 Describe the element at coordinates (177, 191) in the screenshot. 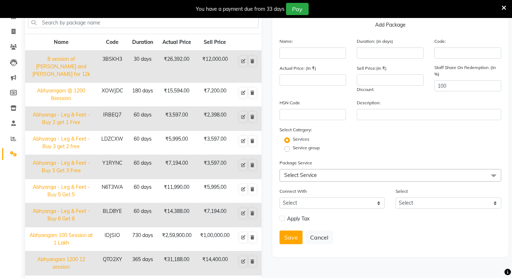

I see `td: ₹11,990.00` at that location.